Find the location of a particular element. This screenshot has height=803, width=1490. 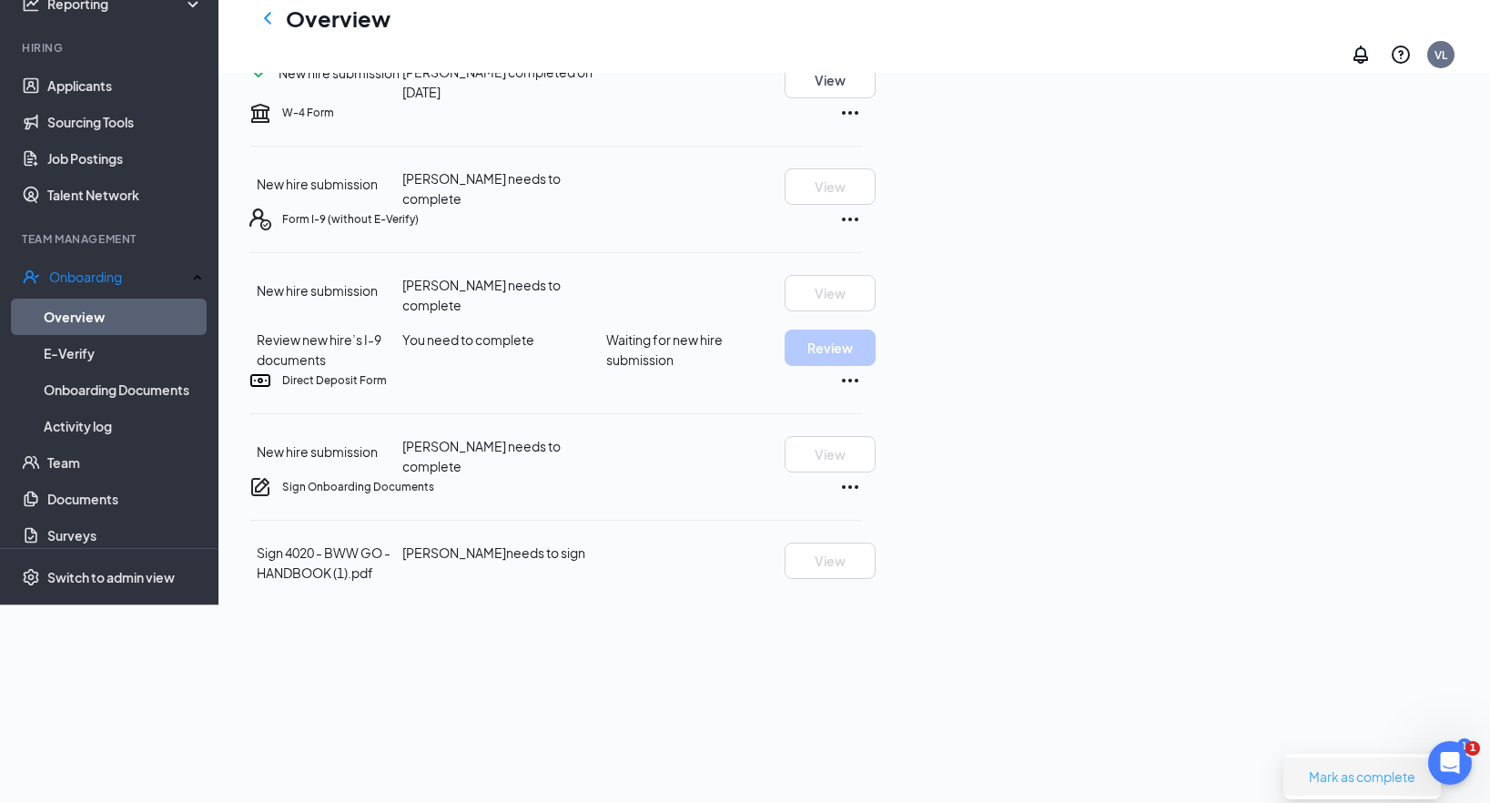

a: Talent Network is located at coordinates (125, 195).